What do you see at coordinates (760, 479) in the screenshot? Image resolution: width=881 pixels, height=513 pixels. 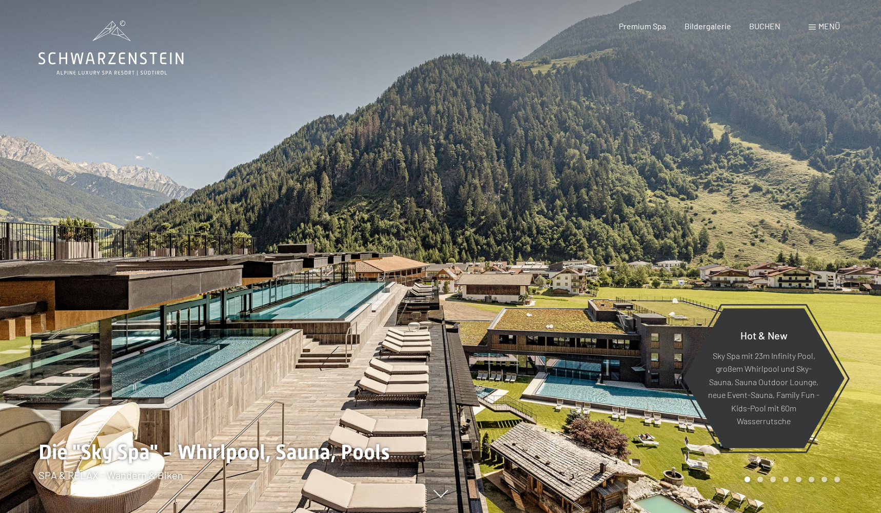 I see `div: Carousel Page 2` at bounding box center [760, 479].